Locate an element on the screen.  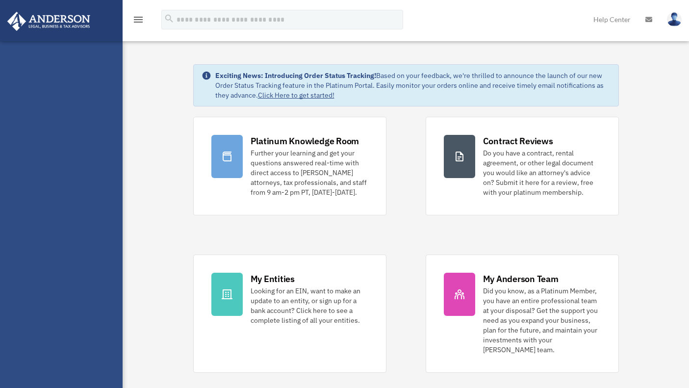
div: My Entities is located at coordinates (273, 278).